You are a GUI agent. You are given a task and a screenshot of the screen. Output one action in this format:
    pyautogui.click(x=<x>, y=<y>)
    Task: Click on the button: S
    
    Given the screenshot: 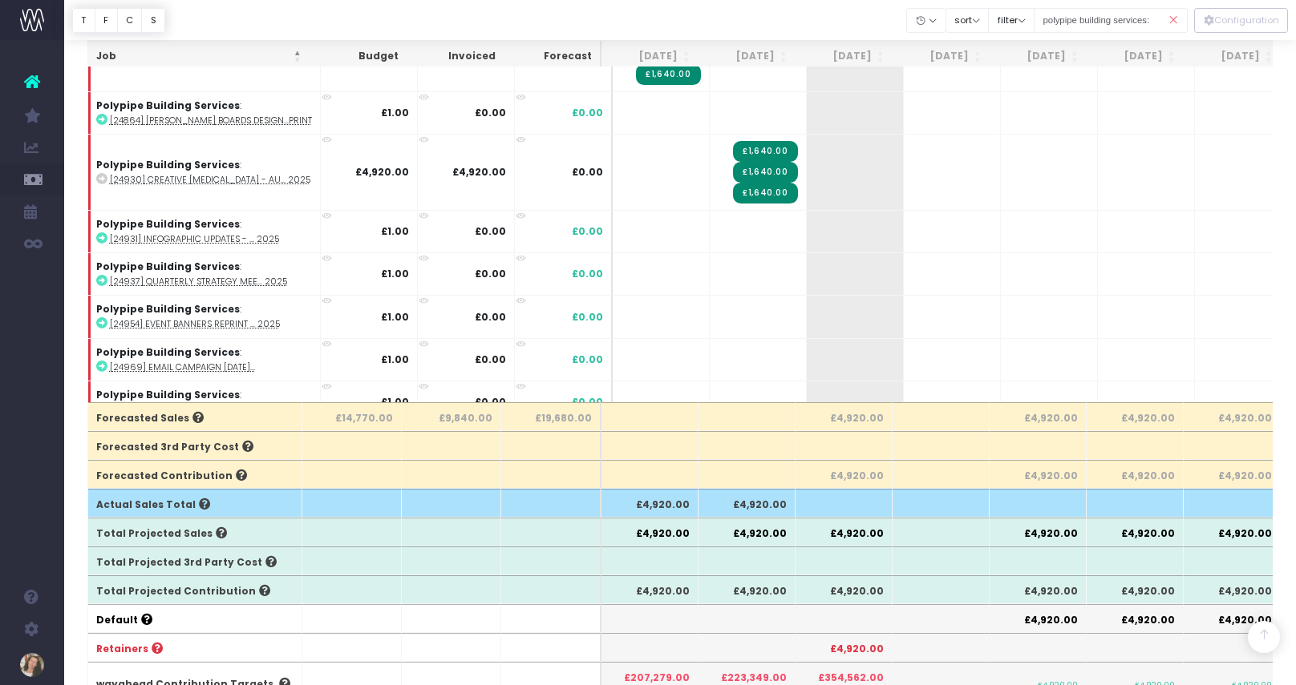 What is the action you would take?
    pyautogui.click(x=153, y=20)
    